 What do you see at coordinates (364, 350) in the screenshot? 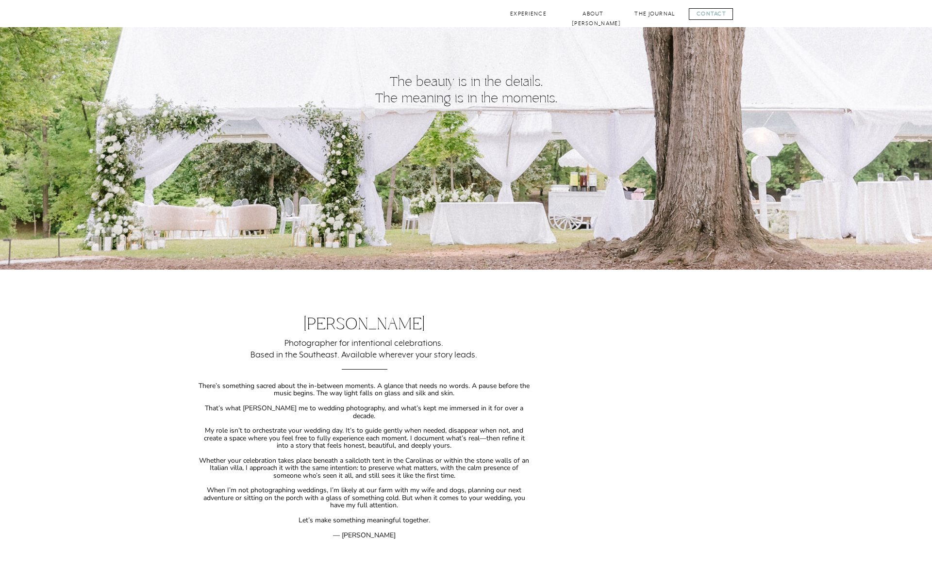
I see `p: Photographer for intentional celebrations. Based in the Southeast. Available wherever your story ...` at bounding box center [364, 350].